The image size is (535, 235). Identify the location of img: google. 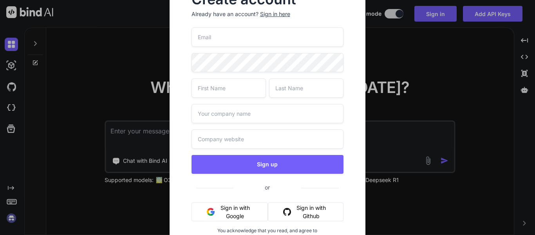
(211, 212).